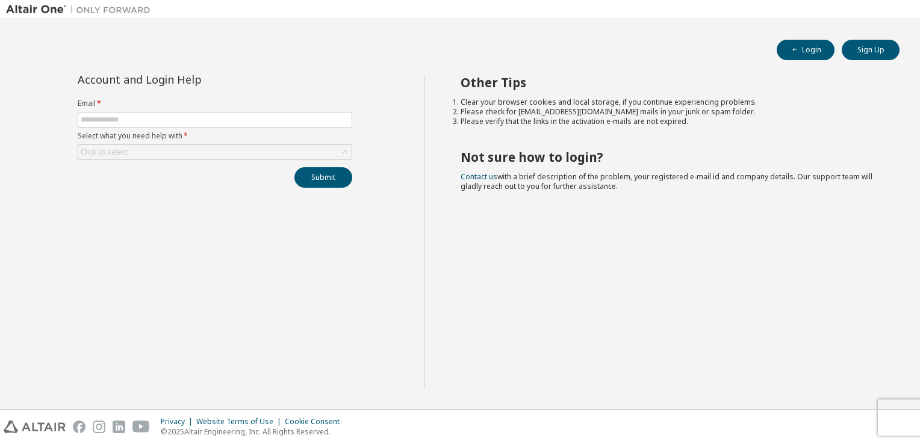 Image resolution: width=920 pixels, height=444 pixels. What do you see at coordinates (253, 432) in the screenshot?
I see `p: © 2025 Altair Engineering, Inc. All Rights Reserved.` at bounding box center [253, 432].